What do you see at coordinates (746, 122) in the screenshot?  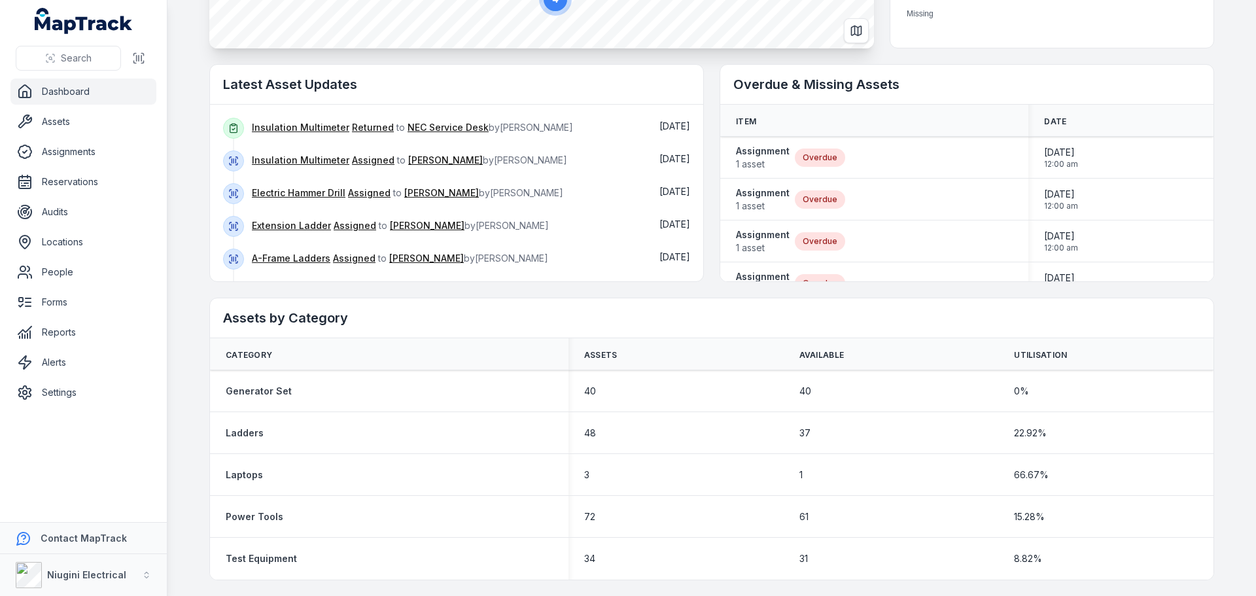 I see `span: Item` at bounding box center [746, 122].